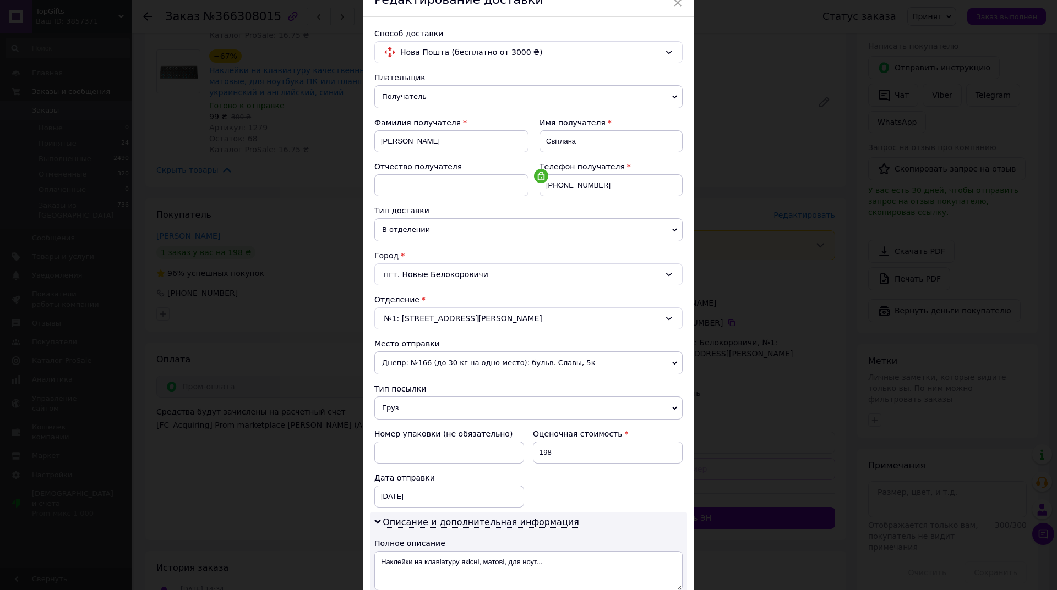  I want to click on div: Оценочная стоимость, so click(608, 434).